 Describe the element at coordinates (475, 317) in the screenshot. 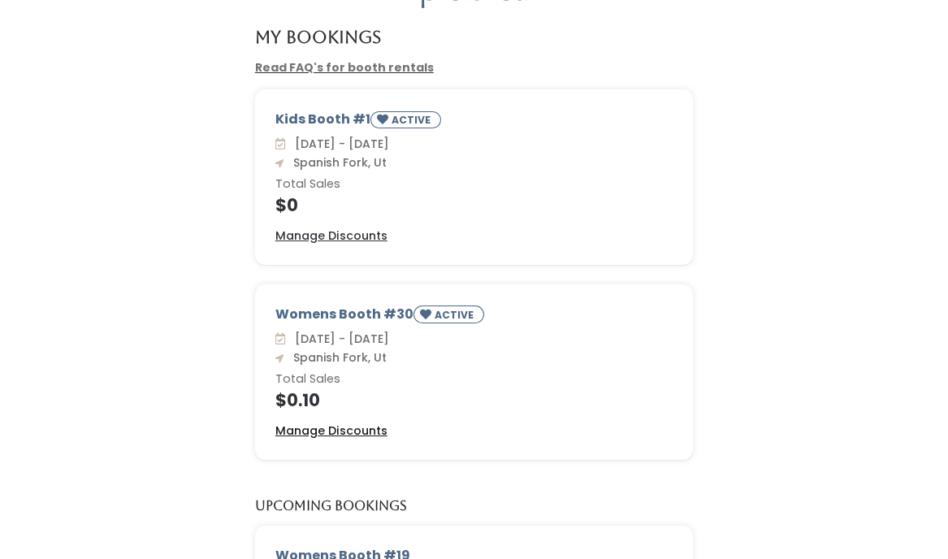

I see `div: Womens Booth #30` at that location.